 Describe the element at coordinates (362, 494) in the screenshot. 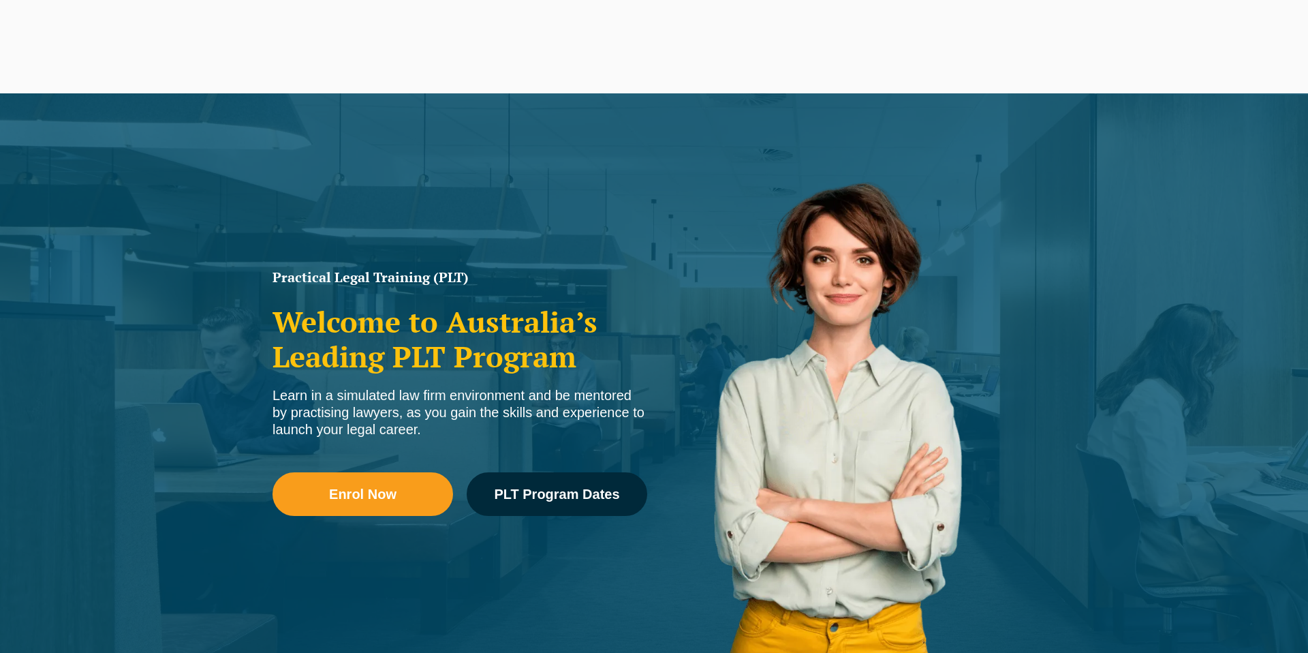

I see `a: Enrol Now` at that location.